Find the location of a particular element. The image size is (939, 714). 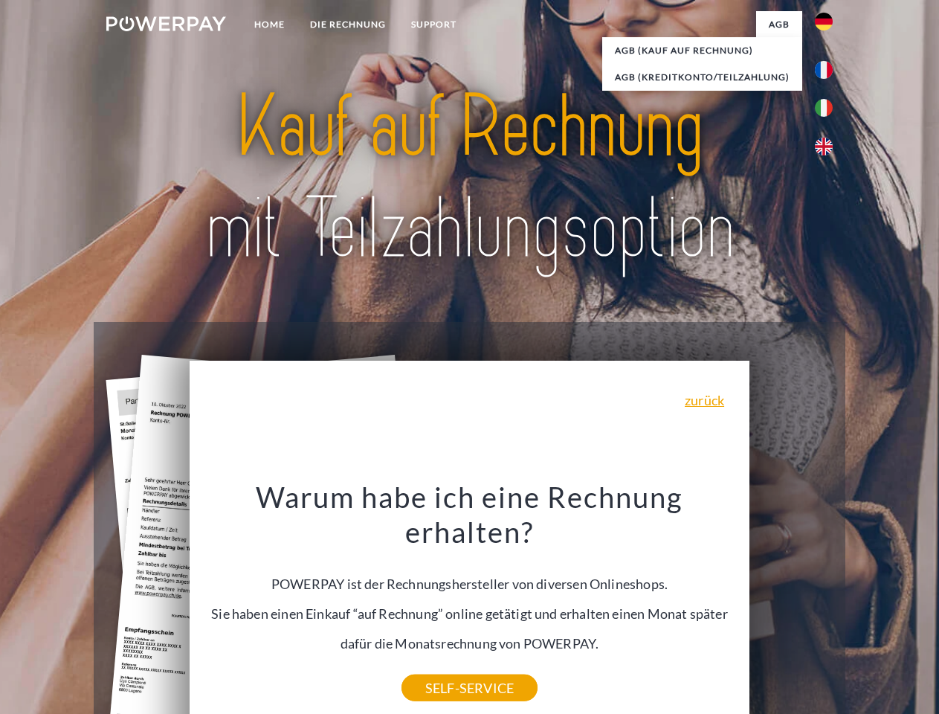

img: de is located at coordinates (824, 22).